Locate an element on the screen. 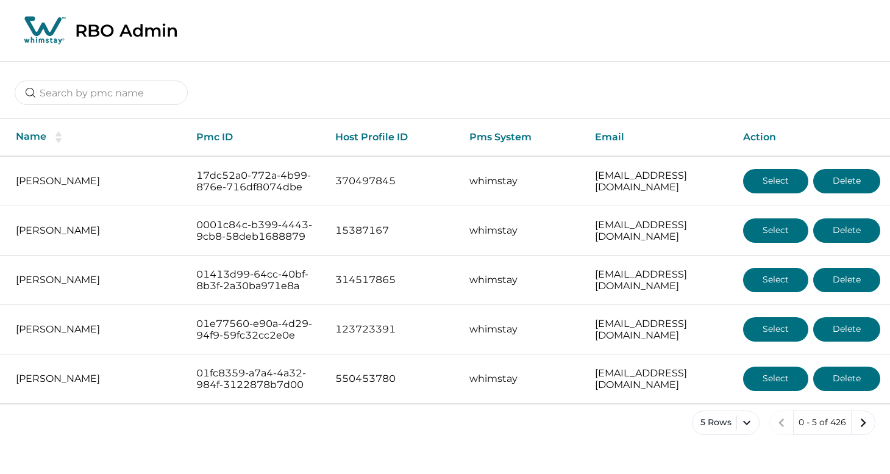  button: 0 - 5 of 426 is located at coordinates (822, 422).